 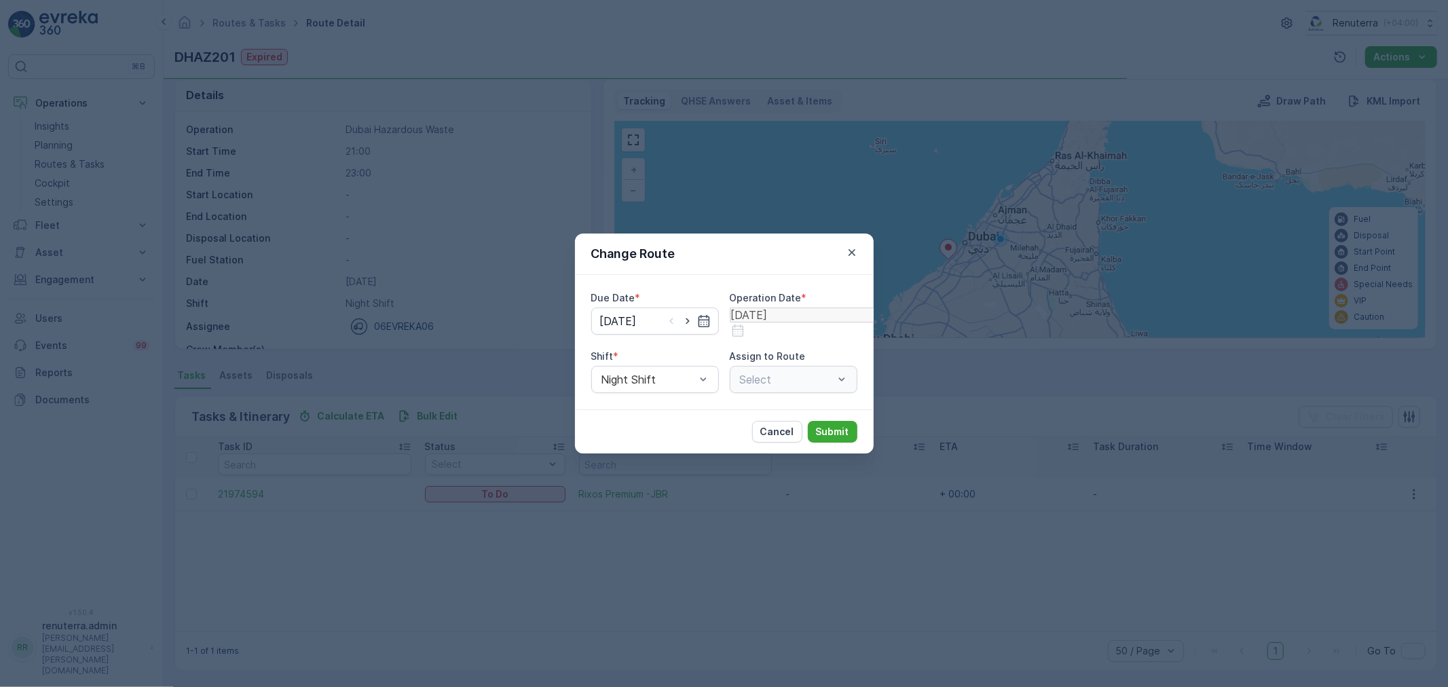 I want to click on label: Assign to Route, so click(x=768, y=356).